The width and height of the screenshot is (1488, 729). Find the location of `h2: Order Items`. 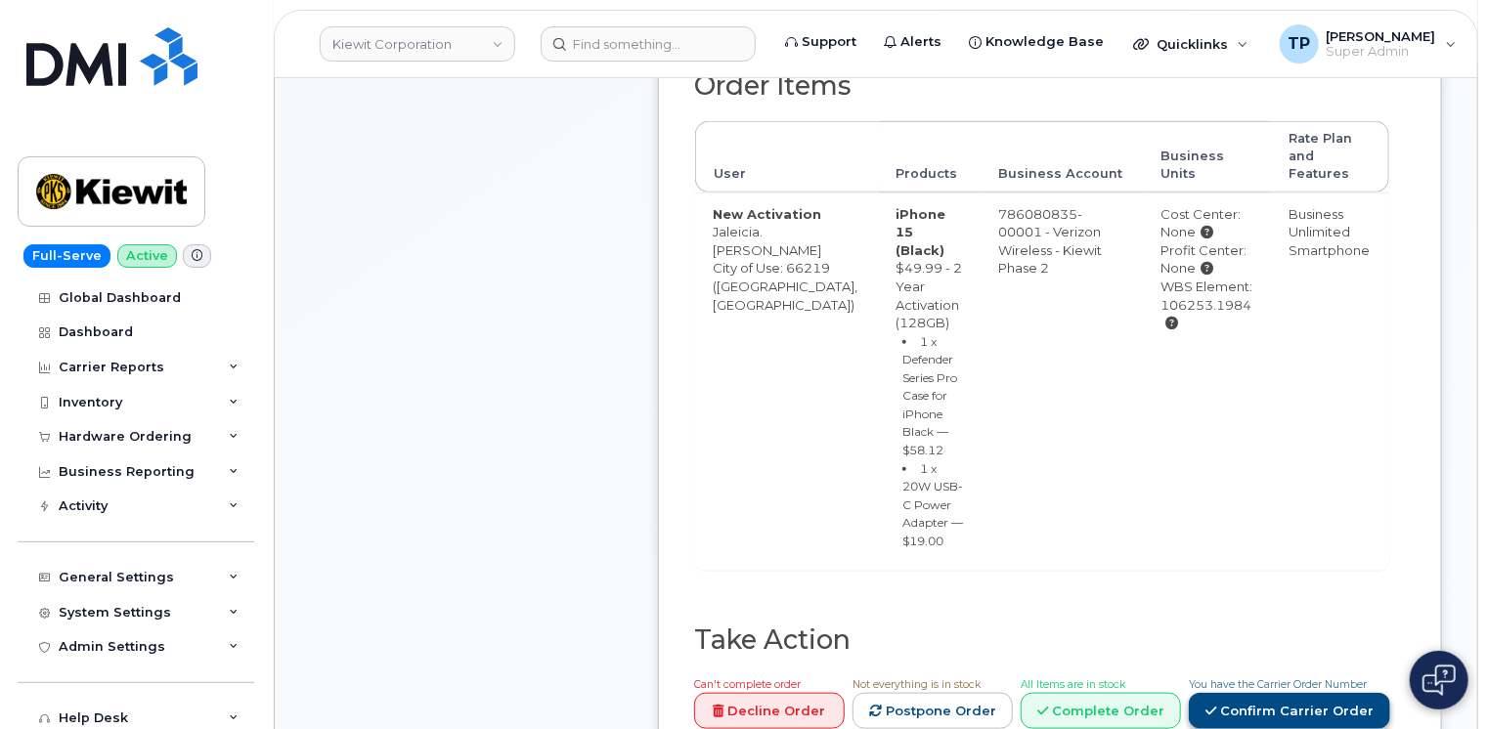

h2: Order Items is located at coordinates (1042, 86).